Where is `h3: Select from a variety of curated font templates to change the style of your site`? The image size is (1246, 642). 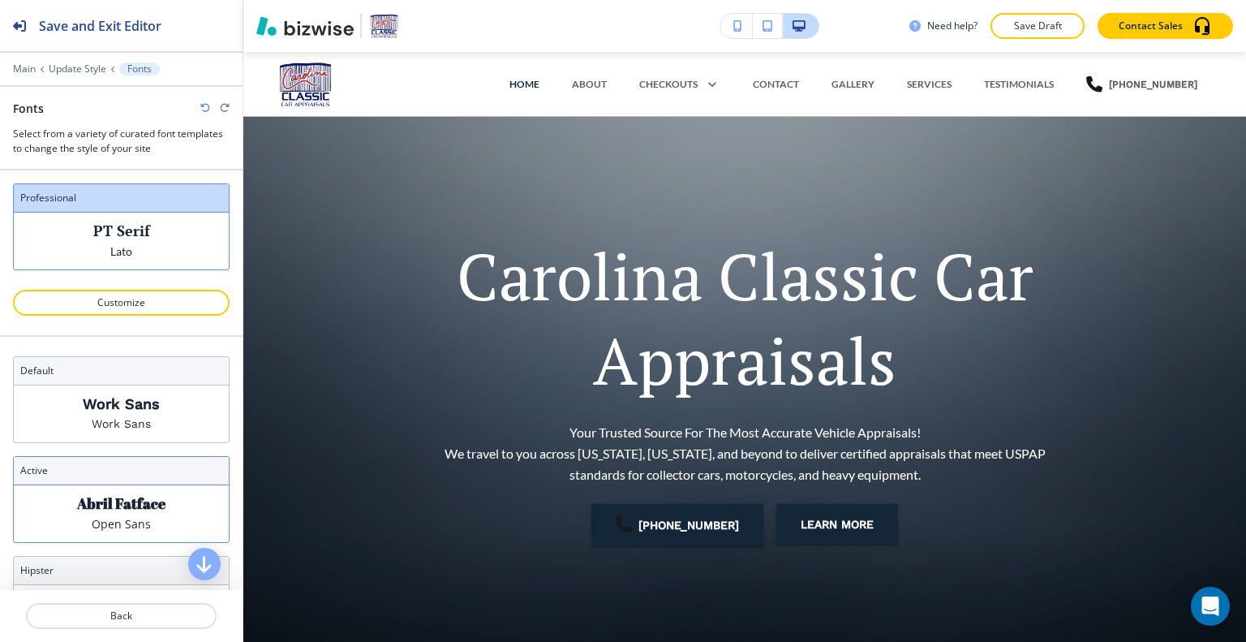
h3: Select from a variety of curated font templates to change the style of your site is located at coordinates (121, 141).